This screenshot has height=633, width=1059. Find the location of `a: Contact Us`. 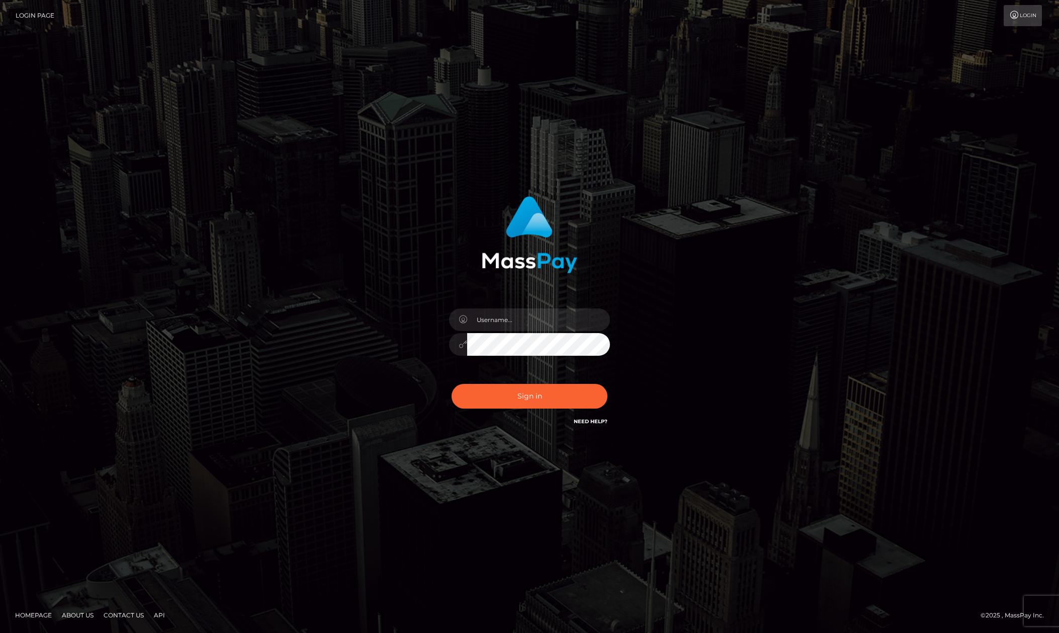

a: Contact Us is located at coordinates (124, 615).